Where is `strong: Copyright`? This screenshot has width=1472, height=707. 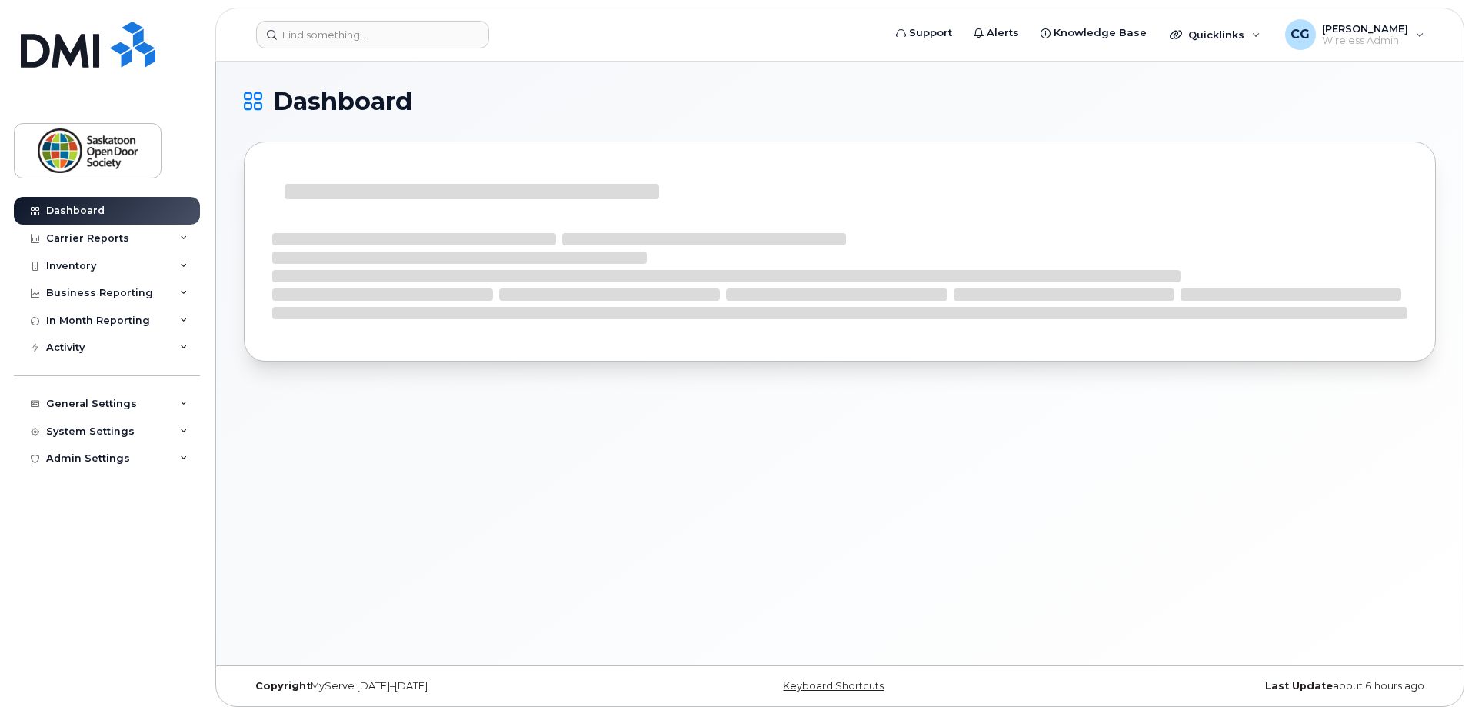
strong: Copyright is located at coordinates (283, 685).